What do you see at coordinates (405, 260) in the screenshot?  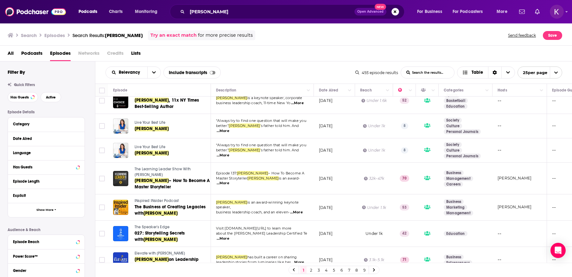 I see `p: 71` at bounding box center [405, 260].